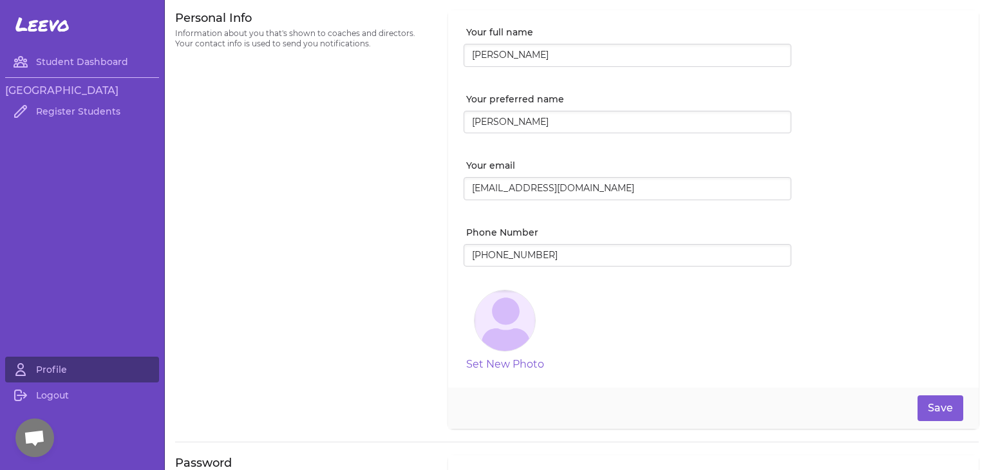 The image size is (989, 470). Describe the element at coordinates (35, 438) in the screenshot. I see `div: Open chat` at that location.